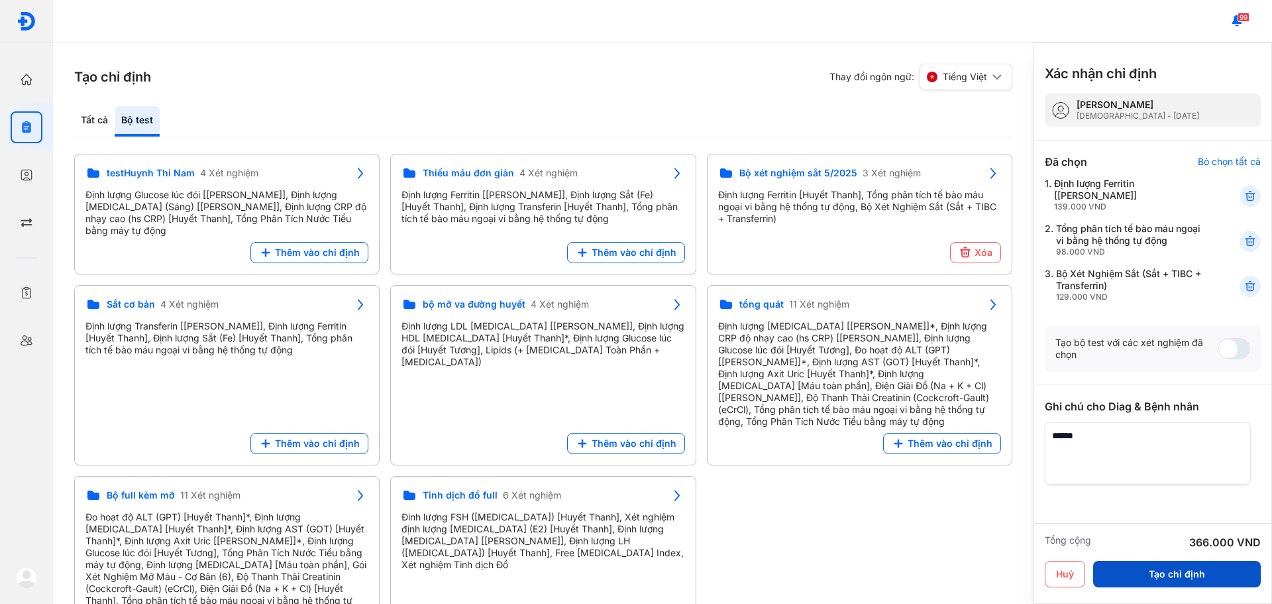 This screenshot has width=1272, height=604. I want to click on div: Tổng phân tích tế bào máu ngoại vi bằng hệ thống tự động, so click(1132, 240).